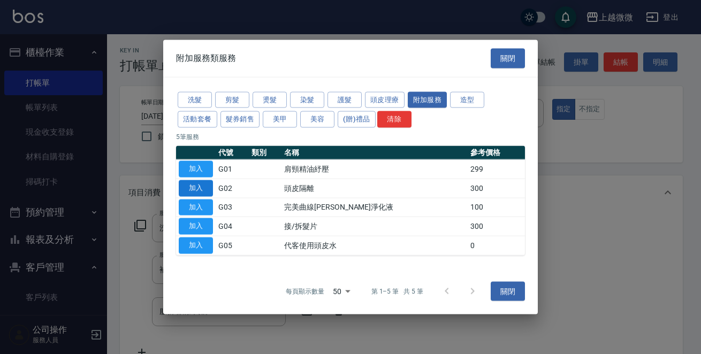  What do you see at coordinates (375, 226) in the screenshot?
I see `td: 接/拆髮片` at bounding box center [375, 226].